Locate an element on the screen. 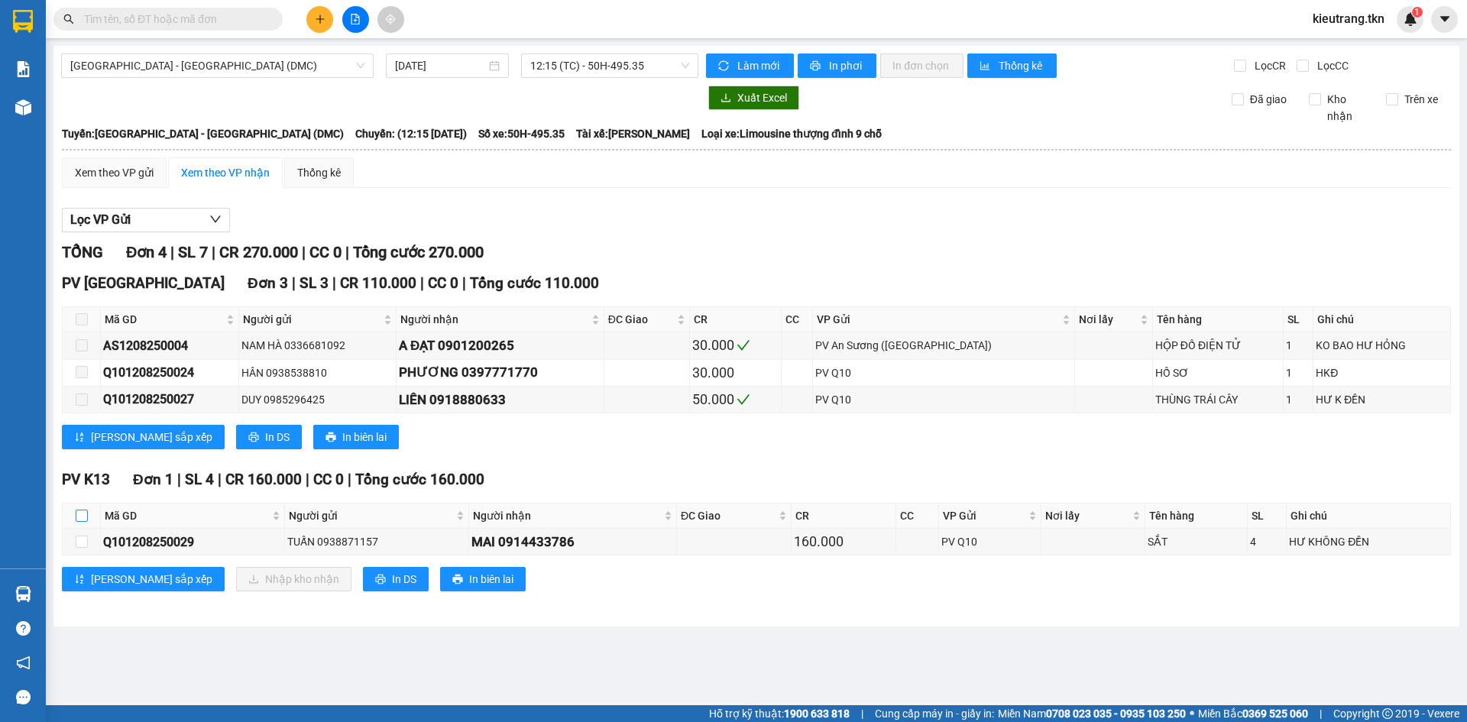 The image size is (1467, 722). span: CR 160.000 is located at coordinates (264, 479).